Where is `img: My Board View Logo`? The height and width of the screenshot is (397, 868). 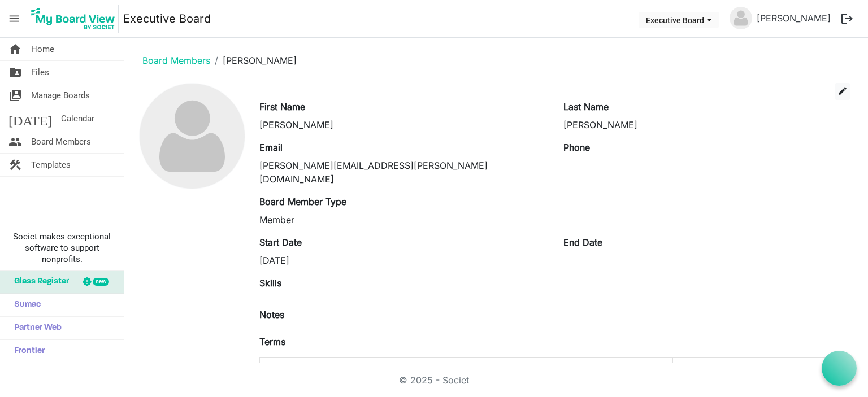
img: My Board View Logo is located at coordinates (73, 19).